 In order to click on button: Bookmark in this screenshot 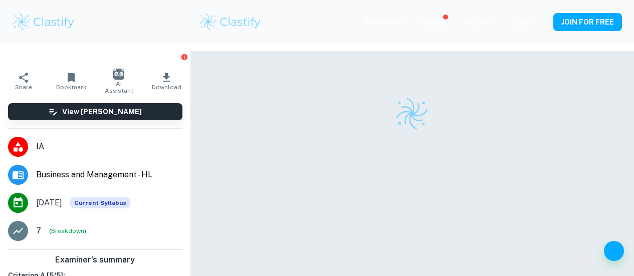, I will do `click(71, 81)`.